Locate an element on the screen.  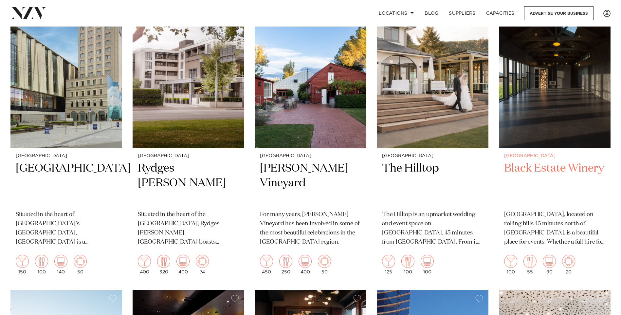
div: 90 is located at coordinates (550, 265).